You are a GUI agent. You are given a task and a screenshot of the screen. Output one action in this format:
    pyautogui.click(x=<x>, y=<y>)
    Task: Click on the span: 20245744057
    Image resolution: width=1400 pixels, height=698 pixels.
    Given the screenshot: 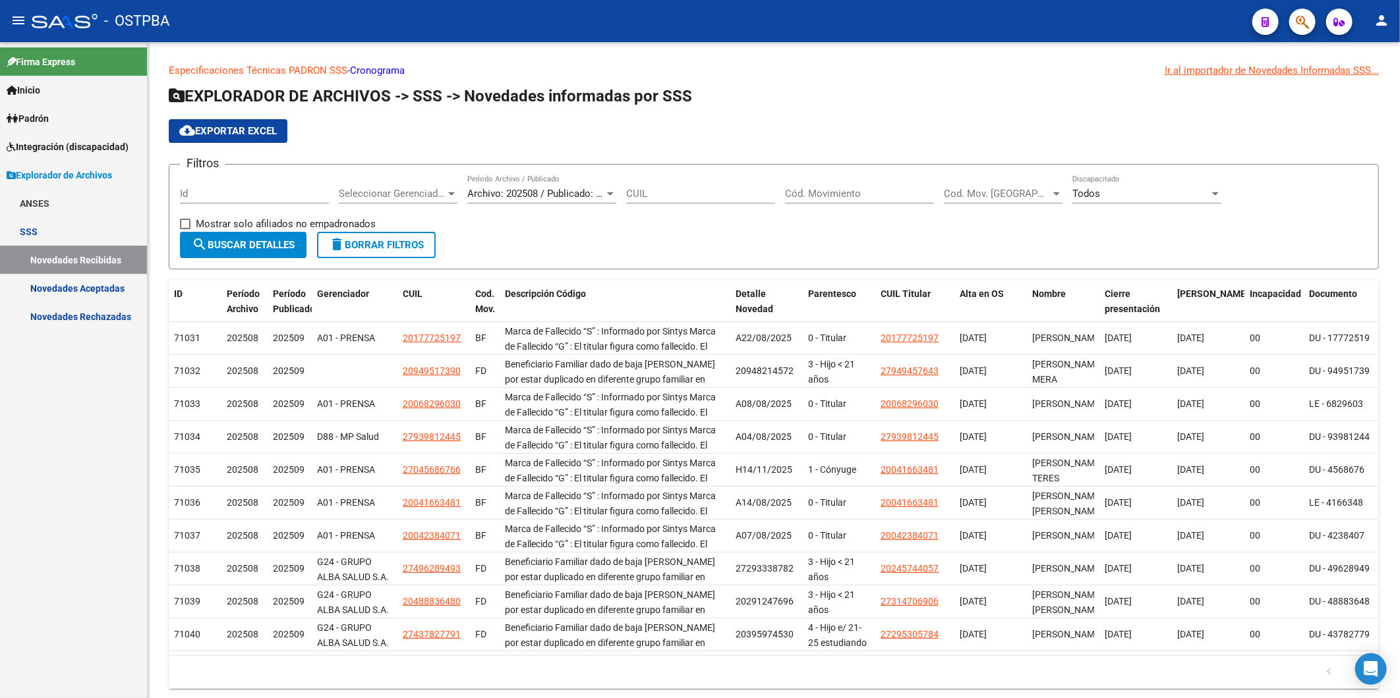 What is the action you would take?
    pyautogui.click(x=909, y=569)
    